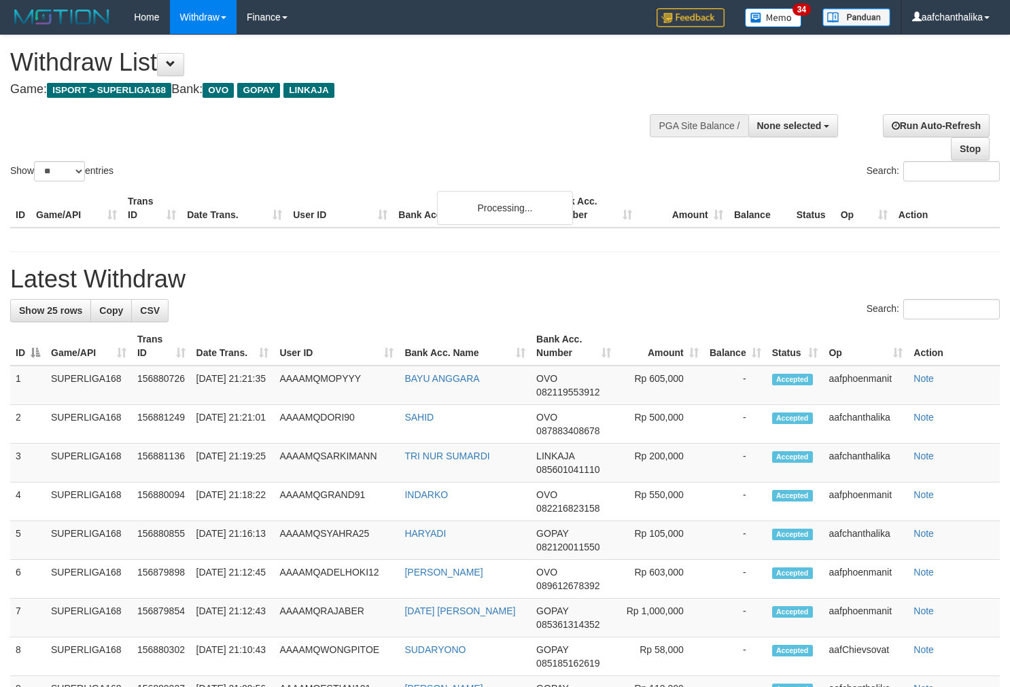 This screenshot has width=1010, height=687. I want to click on th: Trans ID, so click(152, 208).